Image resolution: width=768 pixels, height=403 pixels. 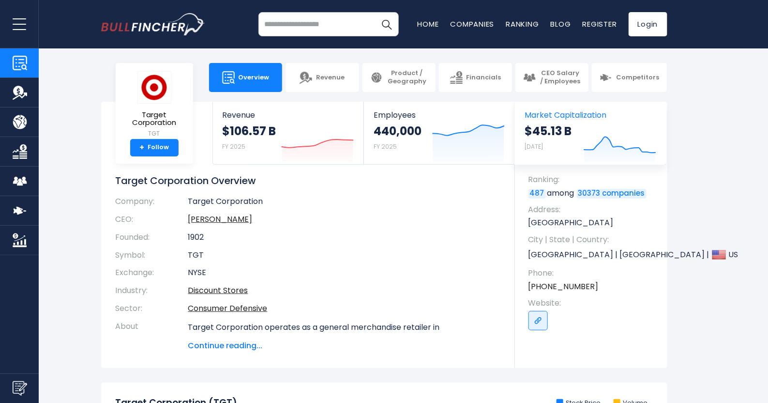 I want to click on span: CEO Salary / Employees, so click(x=560, y=77).